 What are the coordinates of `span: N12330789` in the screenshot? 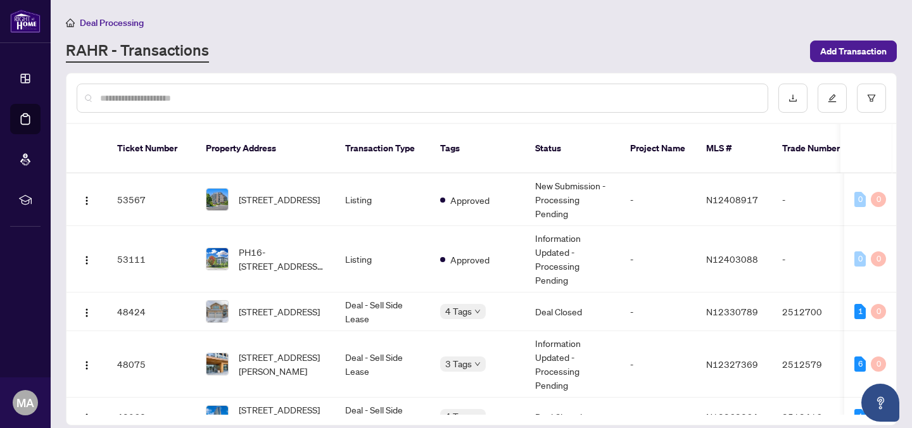 It's located at (732, 312).